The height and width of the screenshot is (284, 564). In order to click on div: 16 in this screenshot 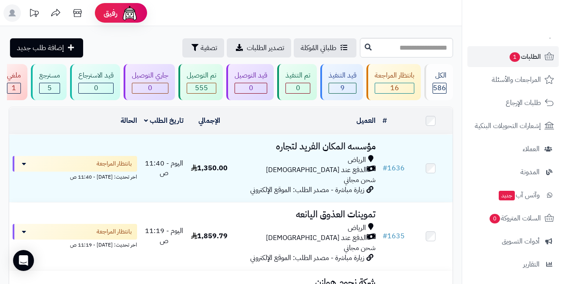, I will do `click(394, 88)`.